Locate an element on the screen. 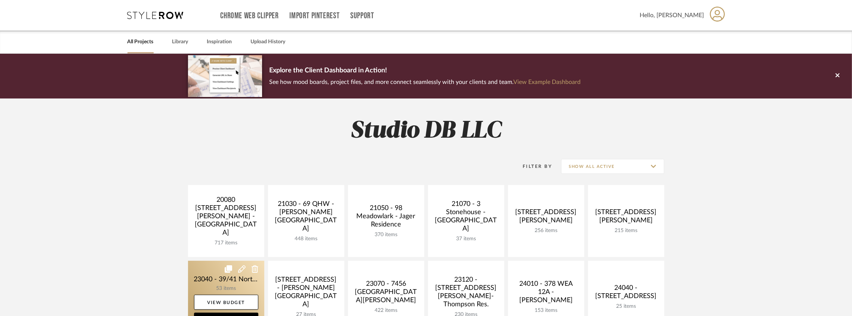  a: View Example Dashboard is located at coordinates (547, 82).